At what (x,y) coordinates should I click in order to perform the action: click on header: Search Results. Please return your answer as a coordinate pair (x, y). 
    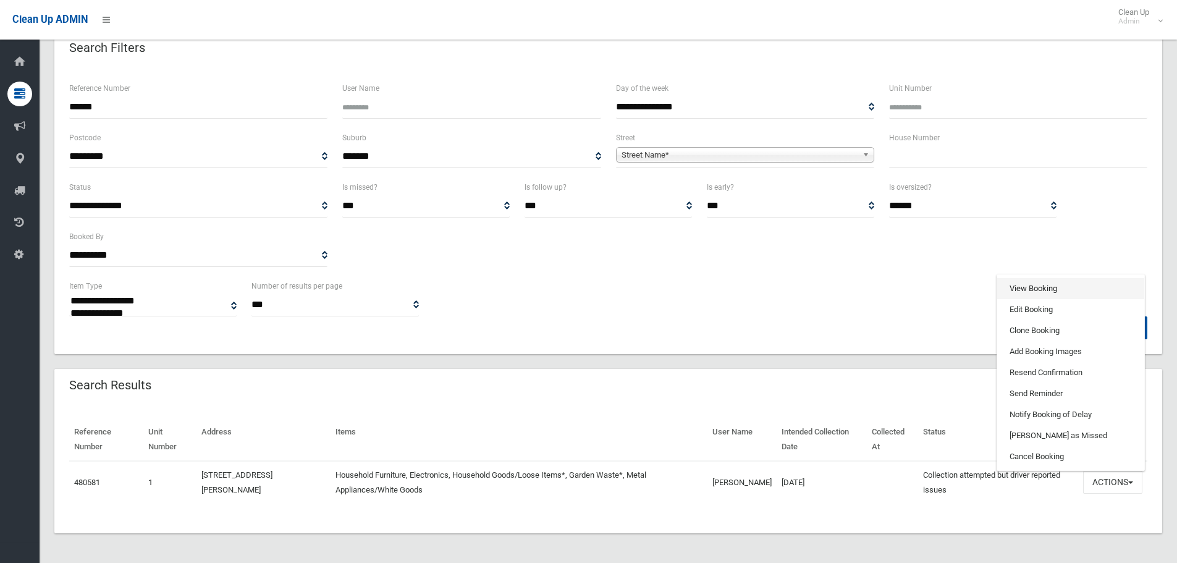
    Looking at the image, I should click on (110, 385).